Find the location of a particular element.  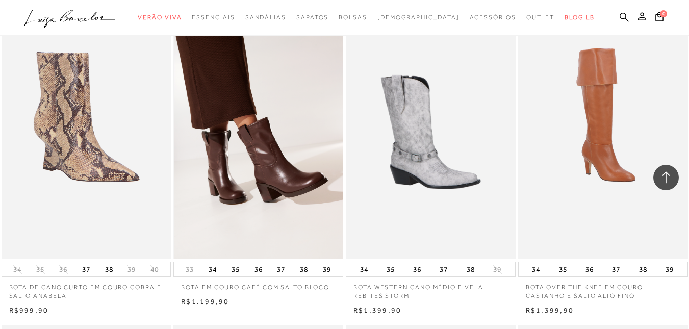

span: Outlet is located at coordinates (541, 17).